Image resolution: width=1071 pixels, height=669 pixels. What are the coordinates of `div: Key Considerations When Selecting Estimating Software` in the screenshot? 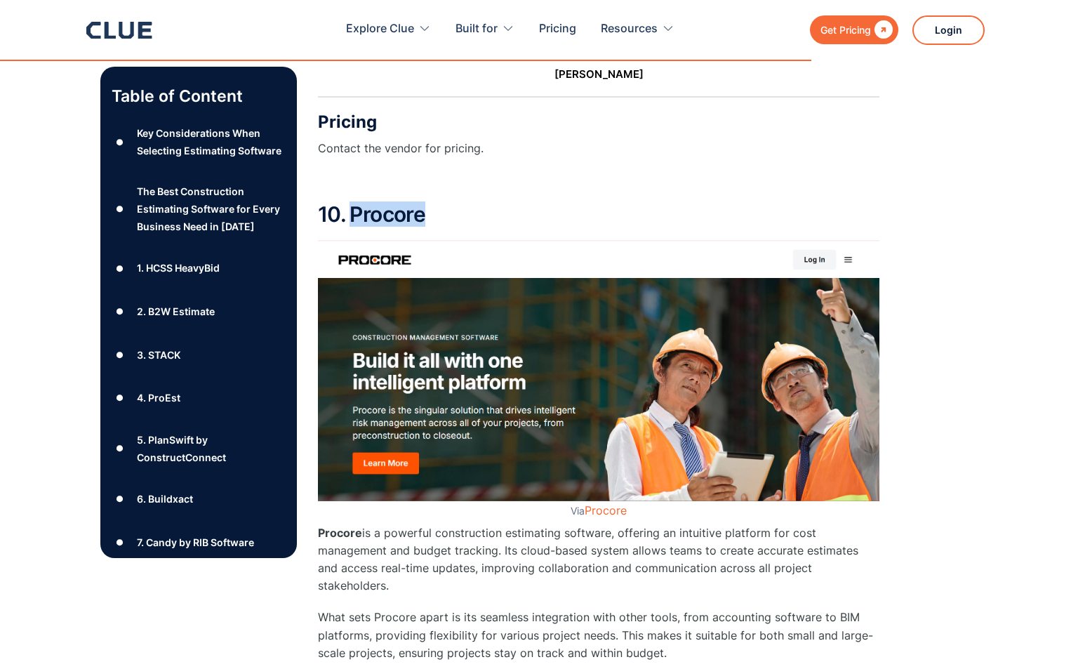 It's located at (211, 142).